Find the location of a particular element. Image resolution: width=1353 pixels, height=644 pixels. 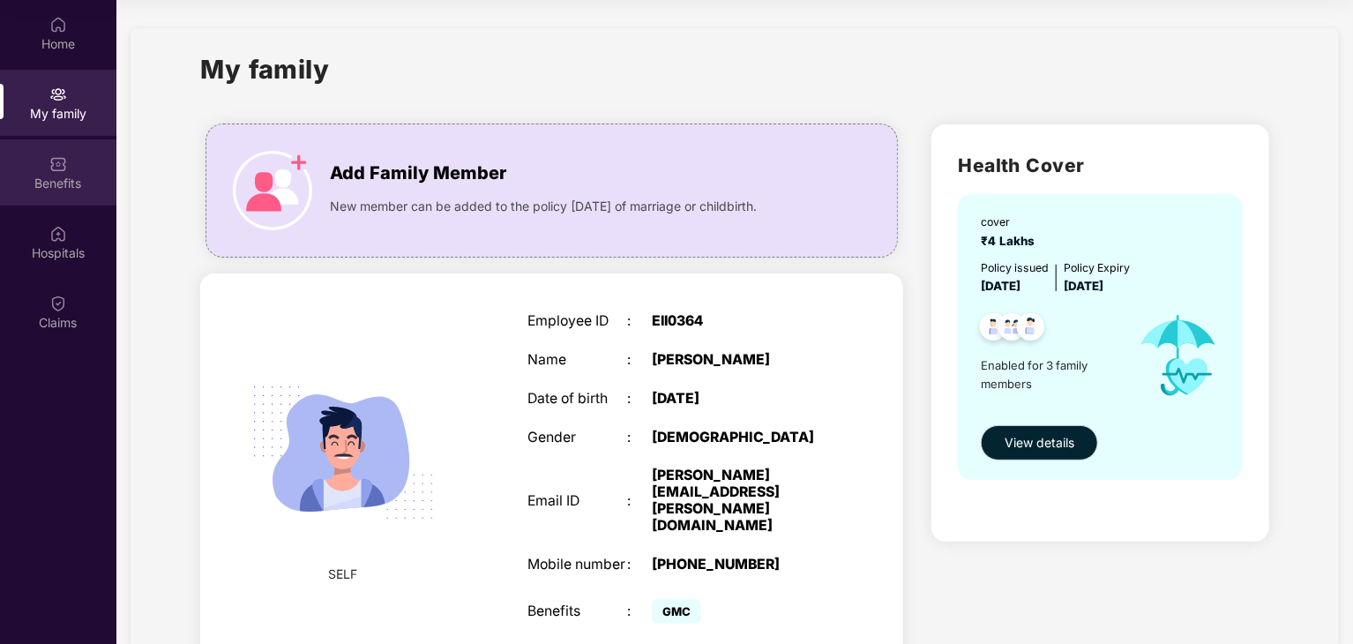

div: Ell0364 is located at coordinates (739, 321).